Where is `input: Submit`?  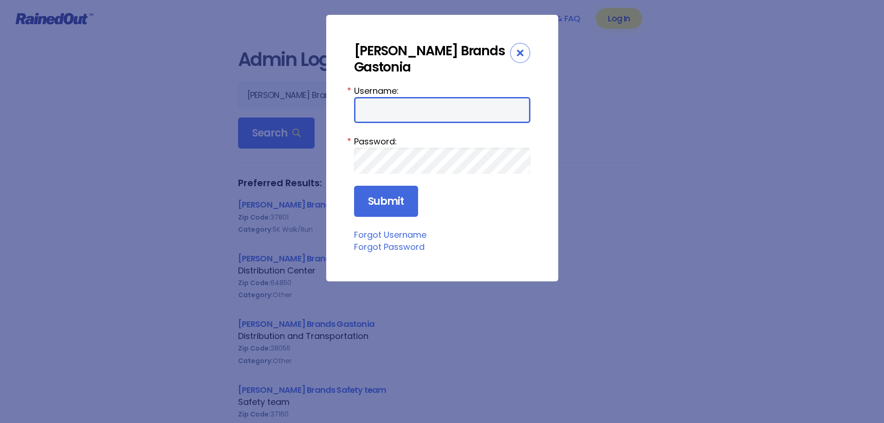
input: Submit is located at coordinates (386, 201).